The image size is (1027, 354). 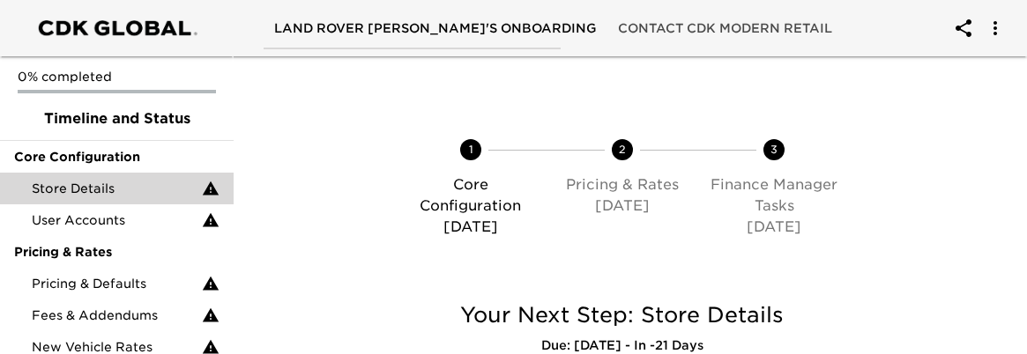 What do you see at coordinates (623, 149) in the screenshot?
I see `text: 2` at bounding box center [623, 149].